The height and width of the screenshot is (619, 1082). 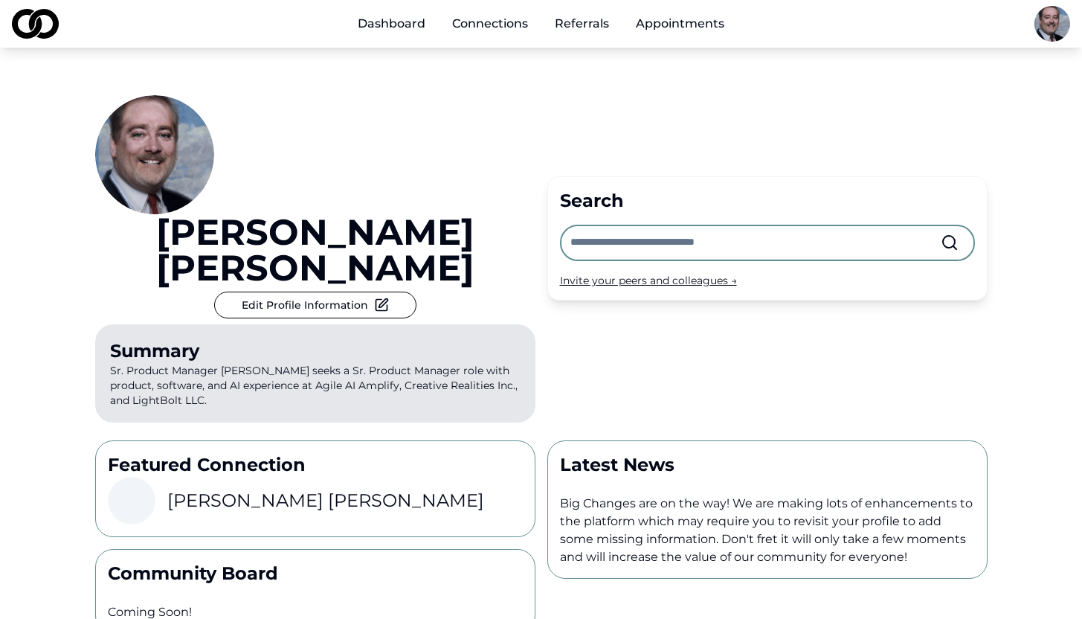 I want to click on p: Big Changes are on the way! We are making lots of enhancements to the platform which may require ..., so click(x=768, y=530).